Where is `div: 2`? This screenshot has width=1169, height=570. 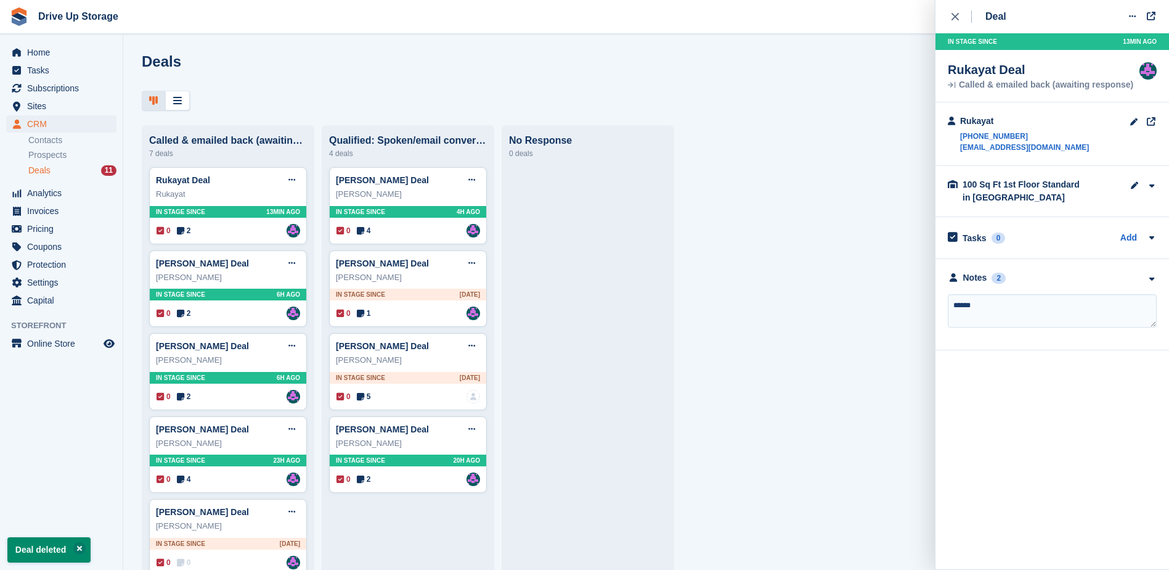 div: 2 is located at coordinates (999, 278).